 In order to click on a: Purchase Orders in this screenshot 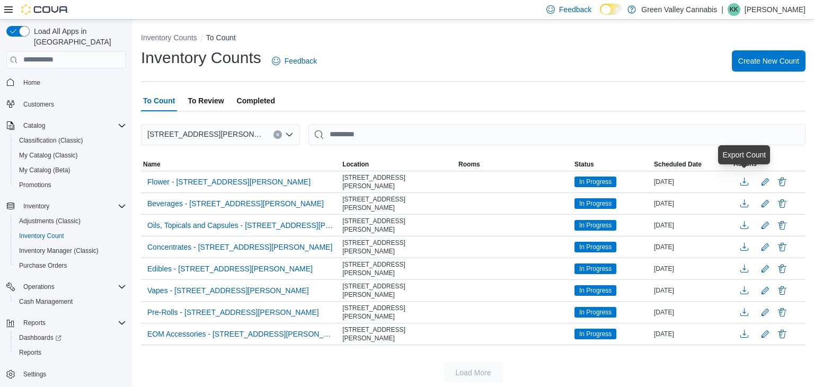, I will do `click(43, 266)`.